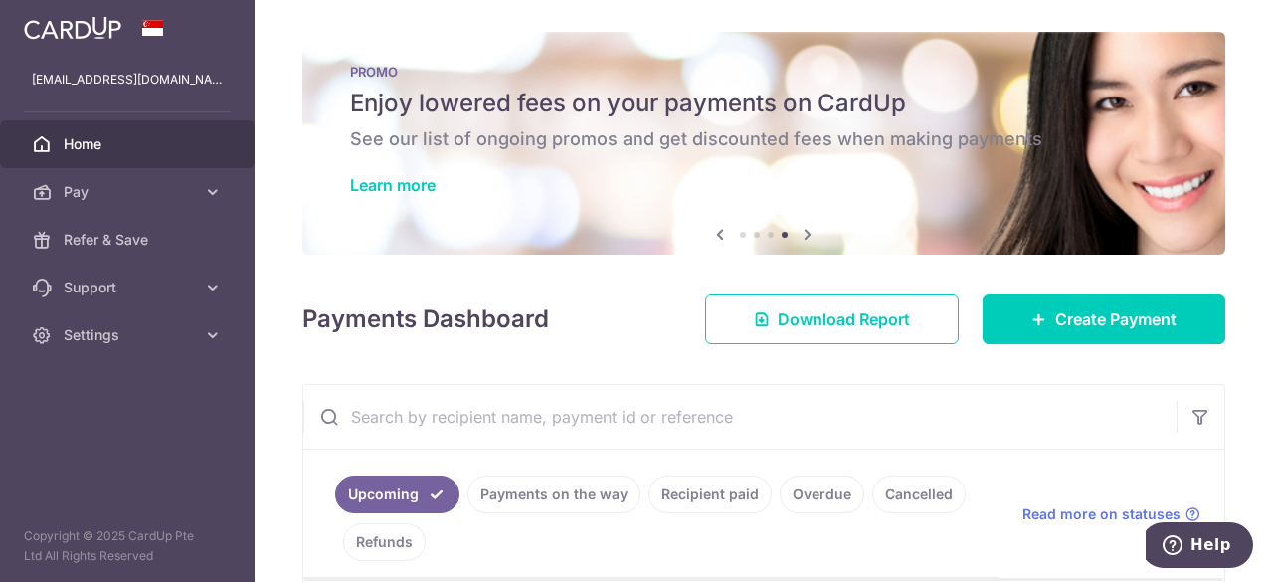  Describe the element at coordinates (1104, 319) in the screenshot. I see `a: Create Payment` at that location.